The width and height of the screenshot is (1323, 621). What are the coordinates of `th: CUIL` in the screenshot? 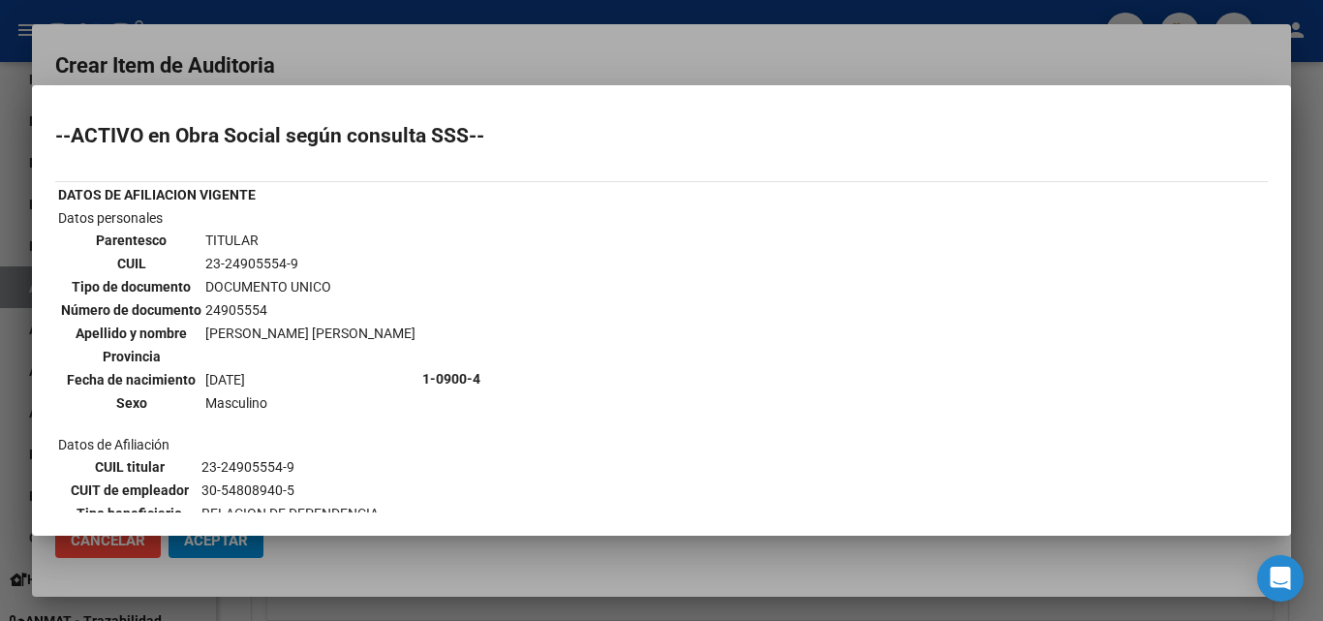 It's located at (131, 264).